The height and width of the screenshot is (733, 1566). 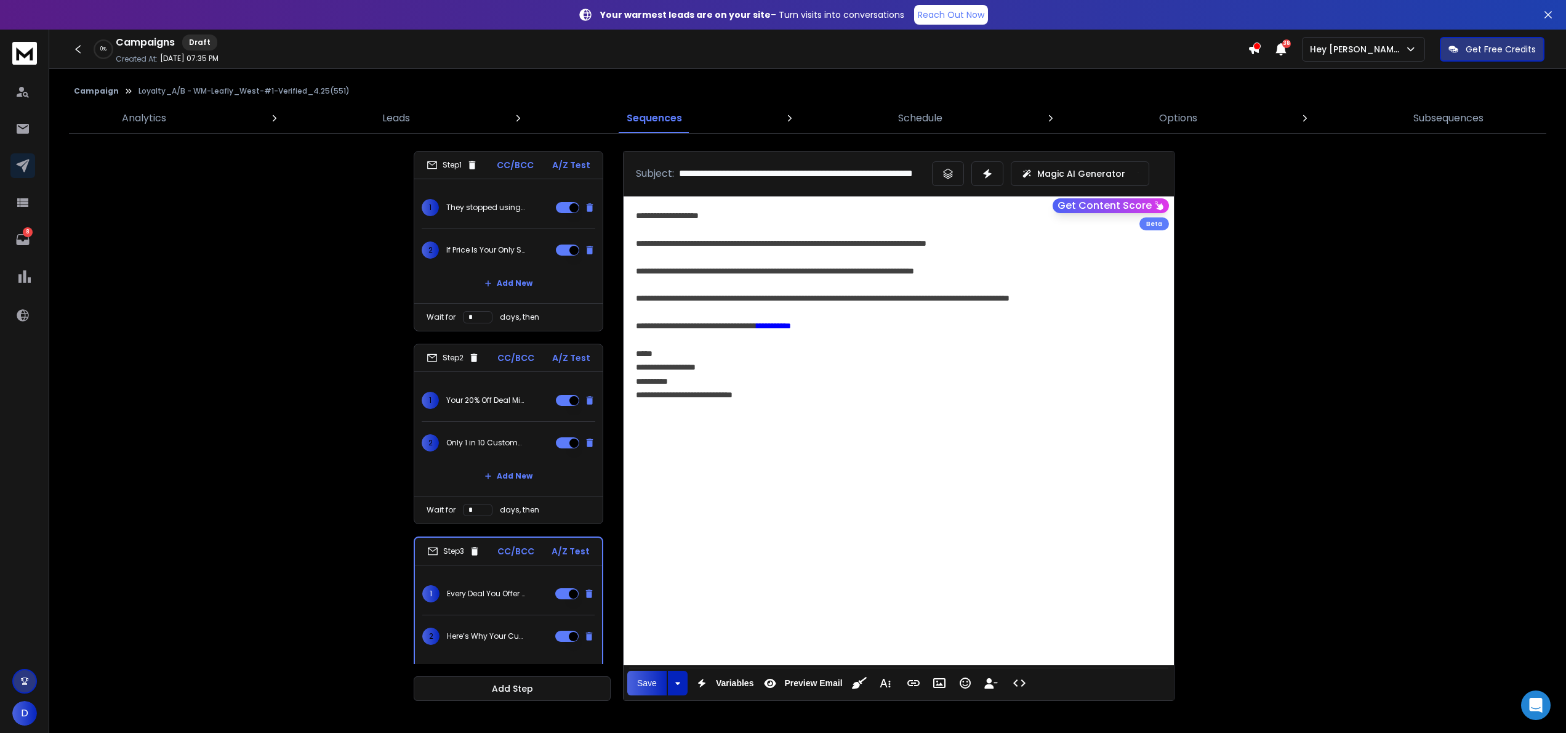 I want to click on p: They stopped using SMS. Here’s why., so click(x=486, y=207).